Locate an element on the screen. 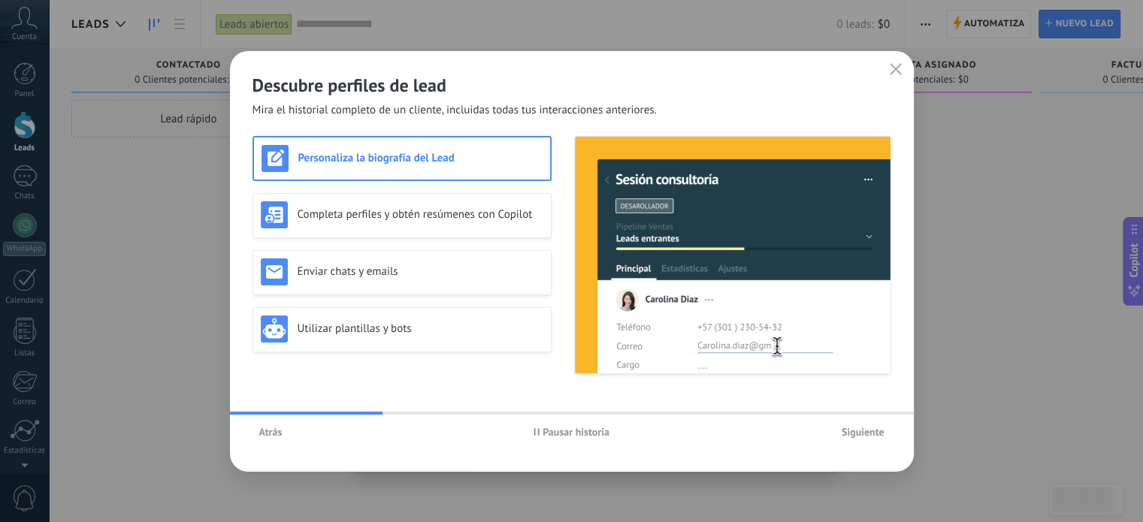 This screenshot has width=1143, height=522. h3: Personaliza la biografía del Lead is located at coordinates (420, 158).